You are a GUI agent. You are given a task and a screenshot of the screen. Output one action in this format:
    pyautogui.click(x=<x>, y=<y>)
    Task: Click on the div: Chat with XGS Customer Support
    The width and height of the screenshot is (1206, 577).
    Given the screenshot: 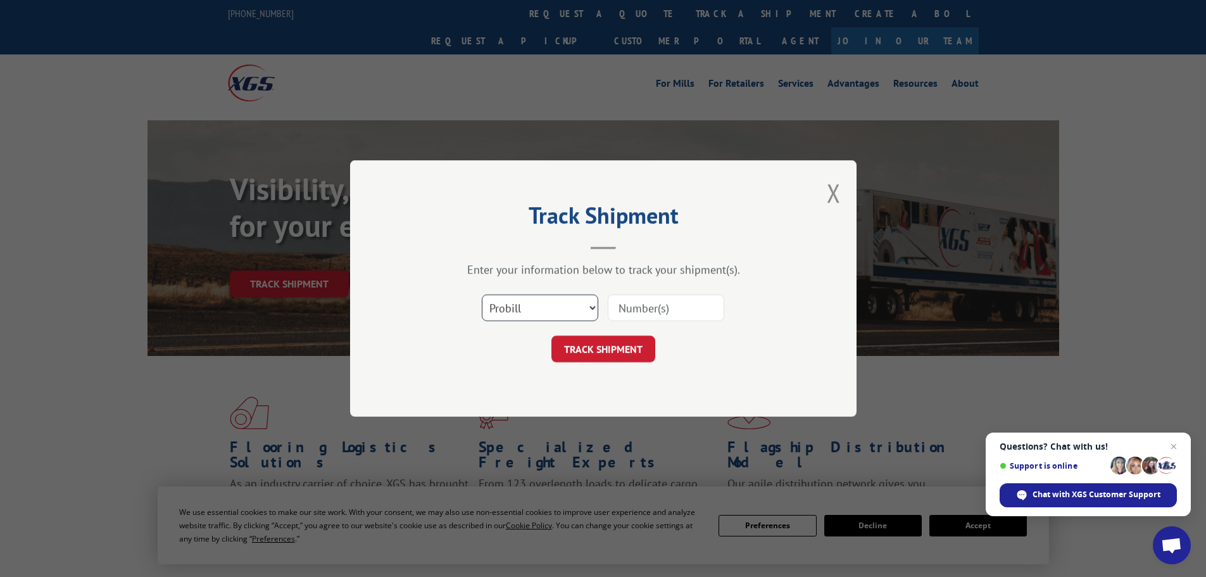 What is the action you would take?
    pyautogui.click(x=1088, y=495)
    